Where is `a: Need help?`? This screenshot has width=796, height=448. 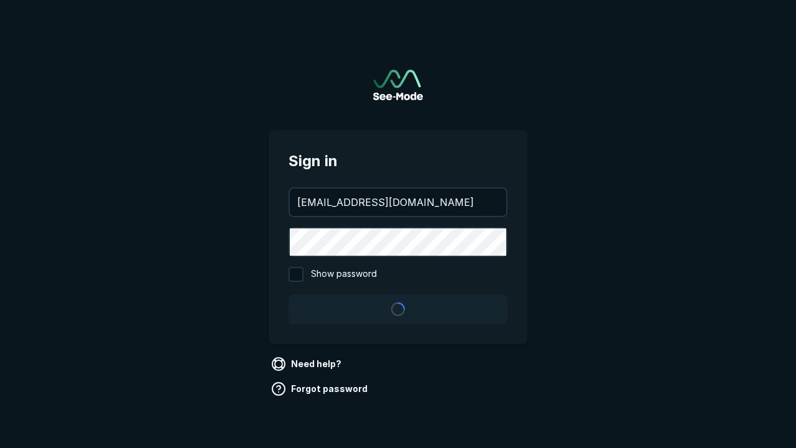 a: Need help? is located at coordinates (307, 364).